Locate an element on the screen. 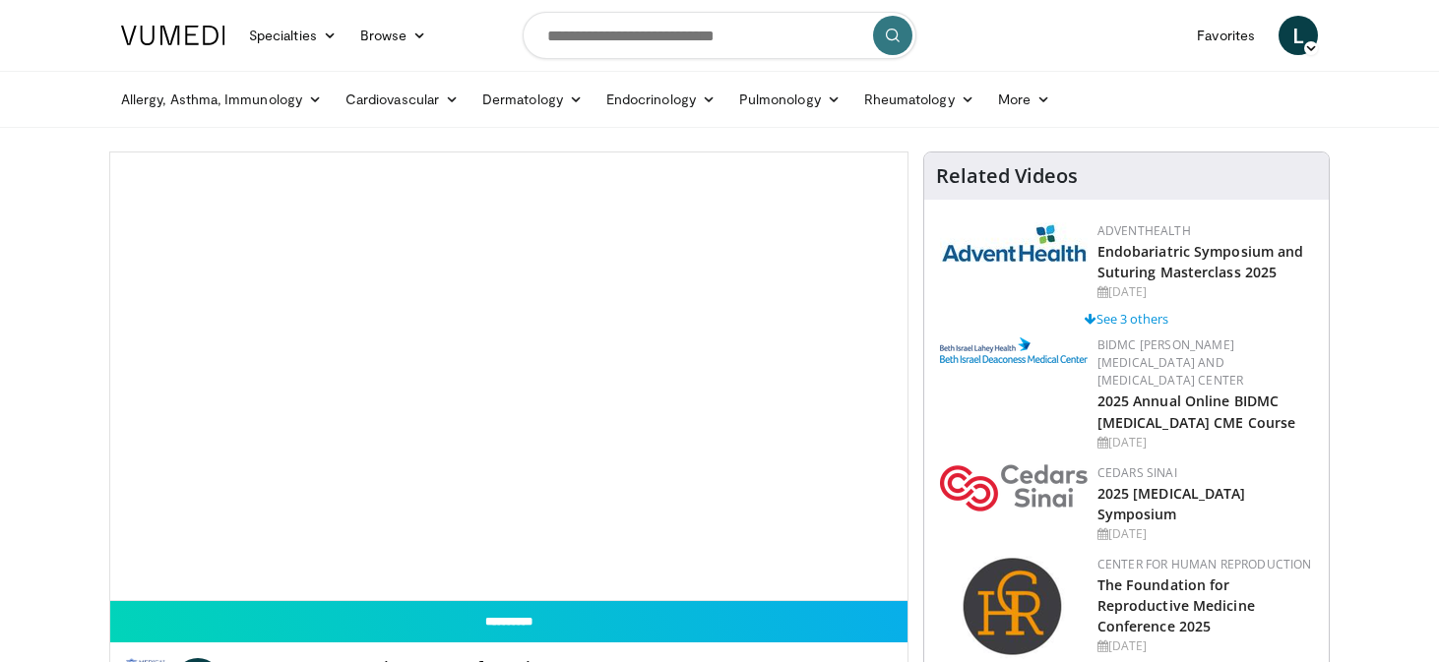 This screenshot has height=662, width=1439. a: L is located at coordinates (1298, 35).